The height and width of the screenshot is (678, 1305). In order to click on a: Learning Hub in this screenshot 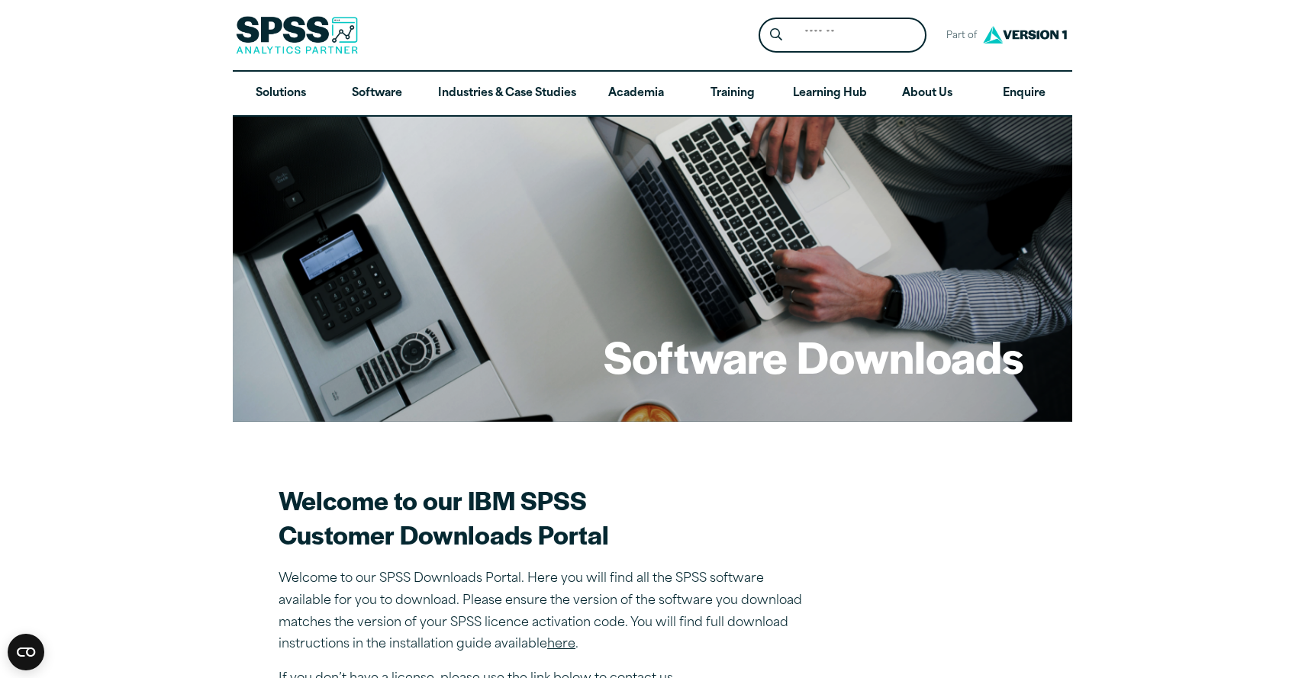, I will do `click(829, 94)`.